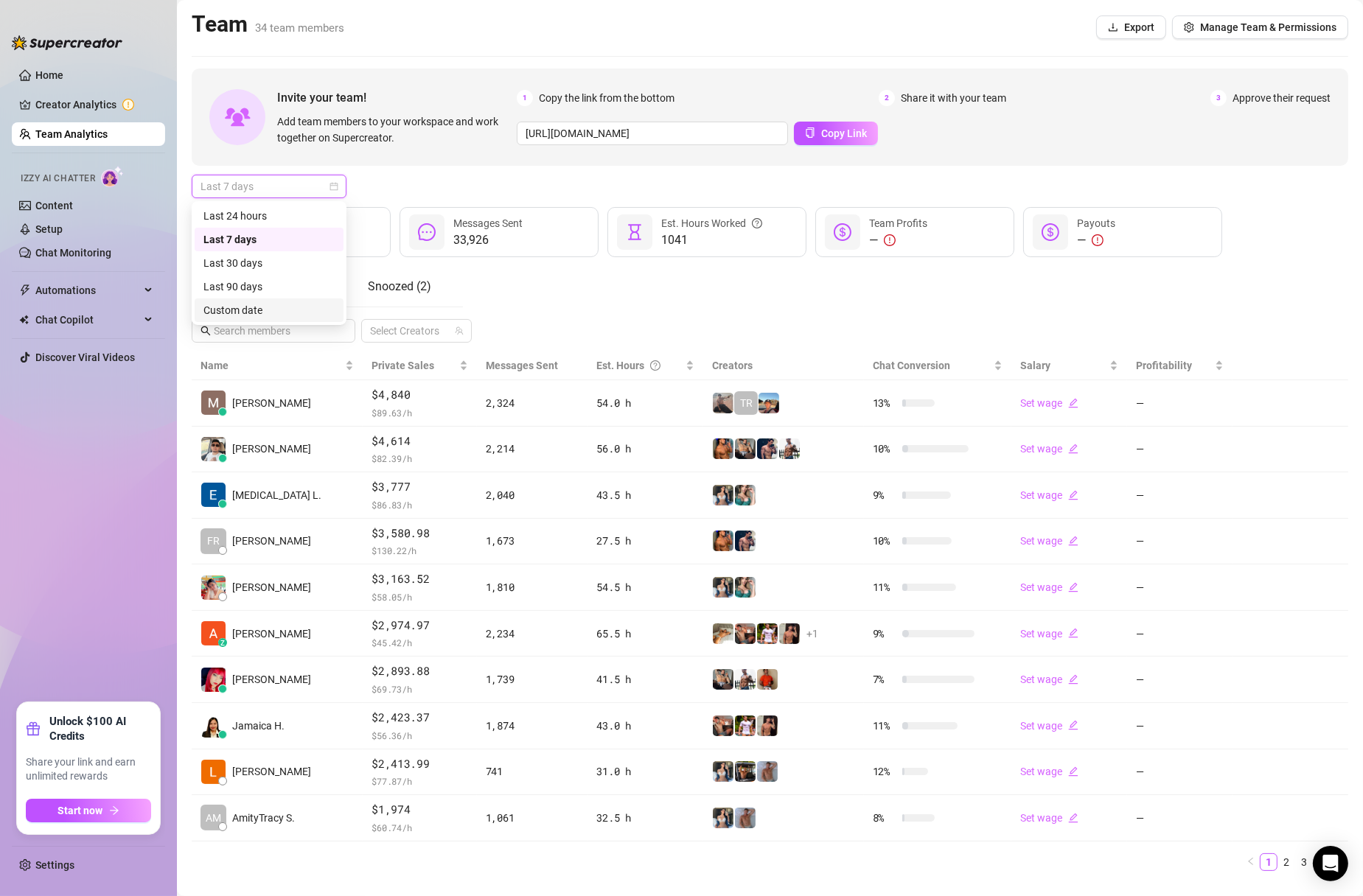 This screenshot has width=1363, height=896. Describe the element at coordinates (268, 24) in the screenshot. I see `h2: Team` at that location.